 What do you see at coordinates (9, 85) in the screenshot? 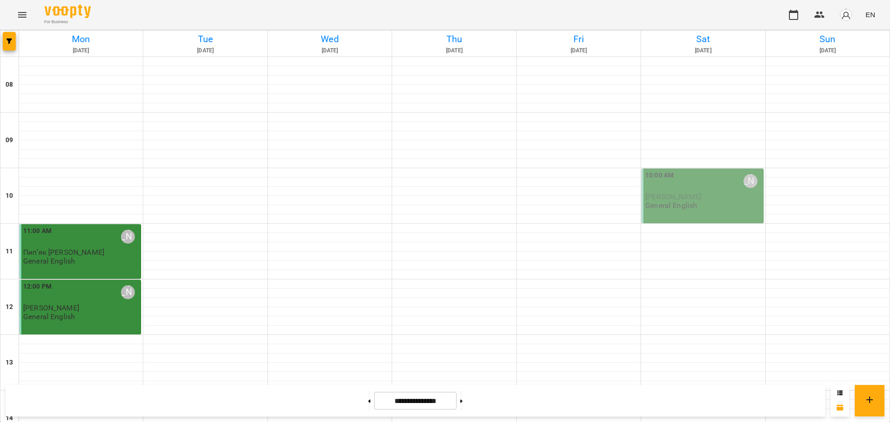
I see `h6: 08` at bounding box center [9, 85].